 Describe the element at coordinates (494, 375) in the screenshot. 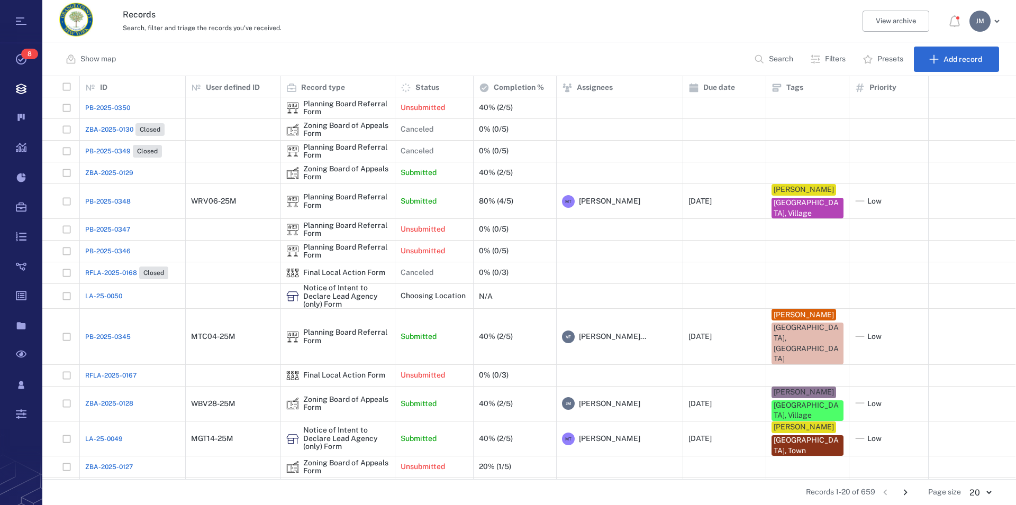

I see `div: 0% (0/3)` at that location.